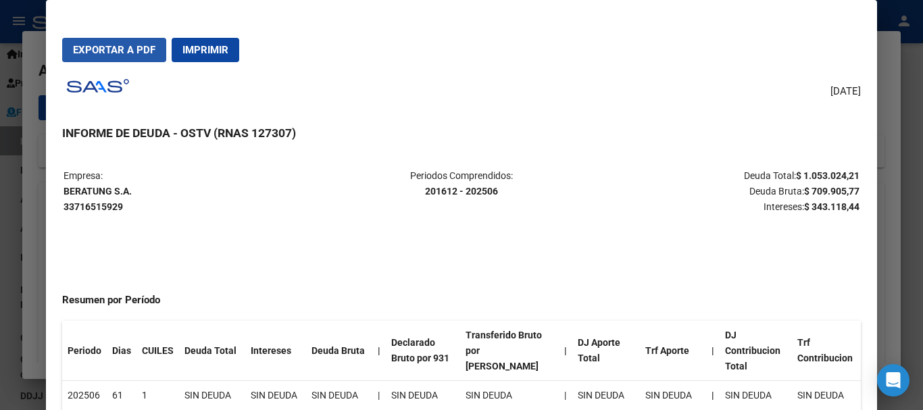 Image resolution: width=923 pixels, height=410 pixels. Describe the element at coordinates (205, 50) in the screenshot. I see `span: Imprimir` at that location.